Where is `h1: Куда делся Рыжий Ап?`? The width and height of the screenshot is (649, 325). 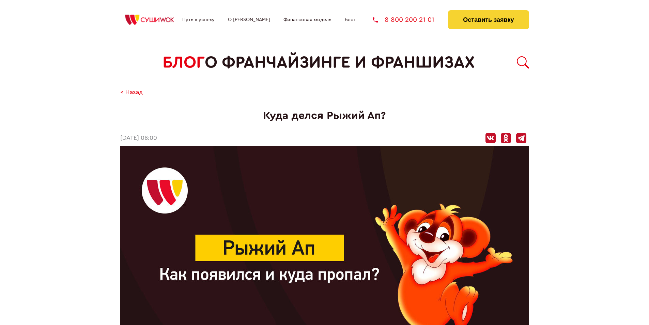 h1: Куда делся Рыжий Ап? is located at coordinates (325, 115).